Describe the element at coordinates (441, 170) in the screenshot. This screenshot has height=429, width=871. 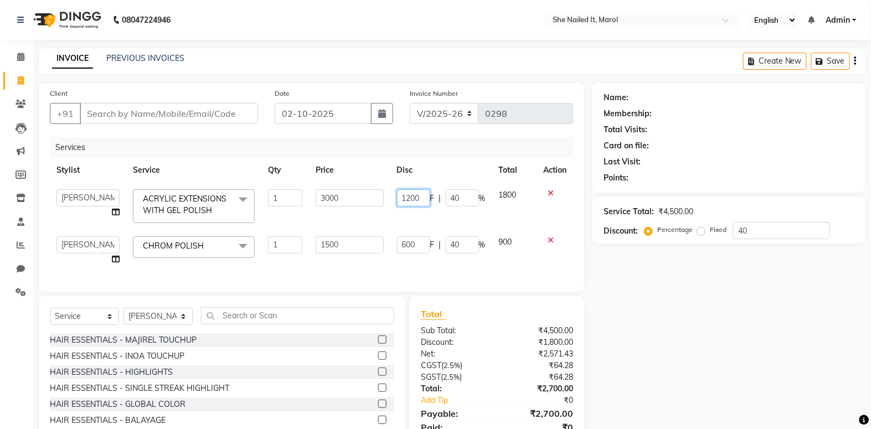
I see `th: Disc` at that location.